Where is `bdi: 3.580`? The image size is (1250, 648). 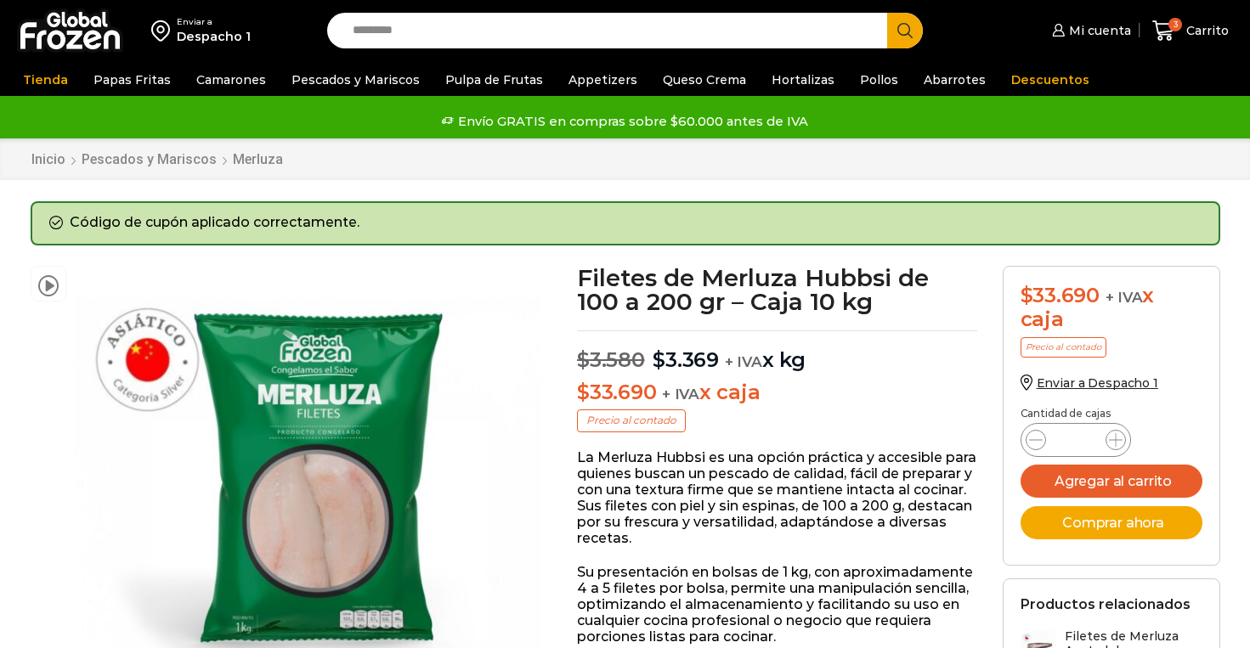
bdi: 3.580 is located at coordinates (611, 359).